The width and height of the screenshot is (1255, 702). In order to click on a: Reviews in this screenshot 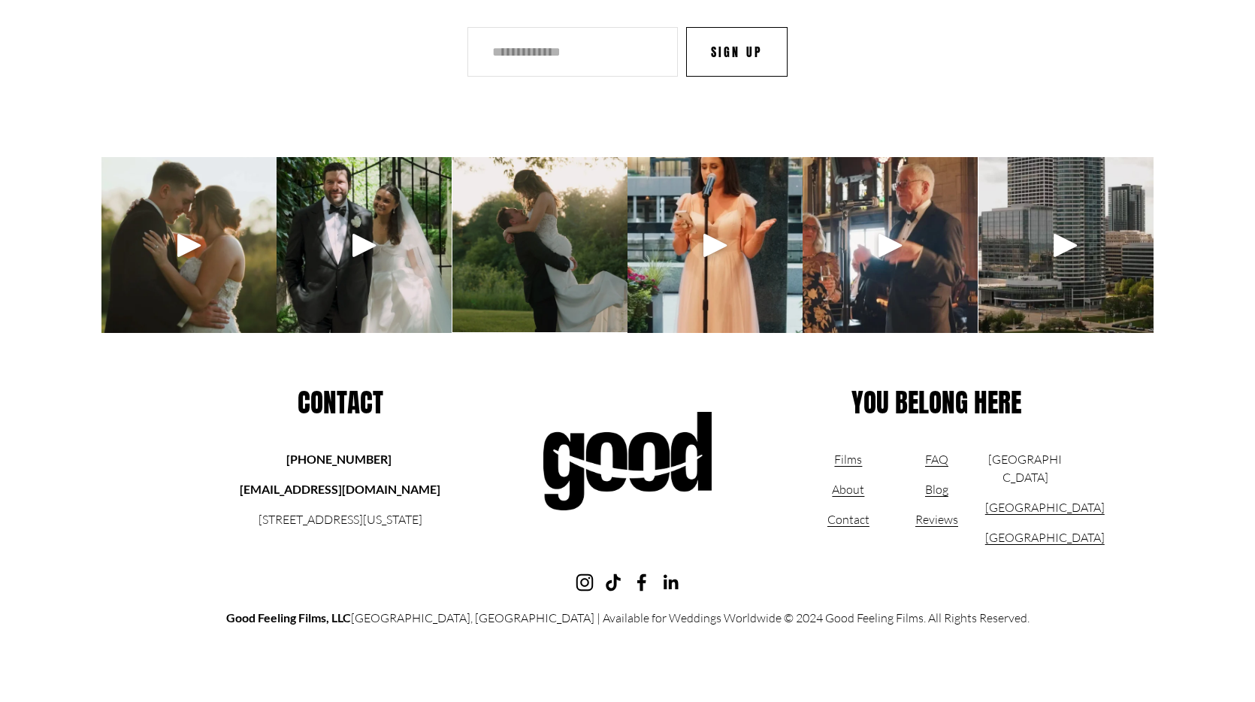, I will do `click(936, 519)`.